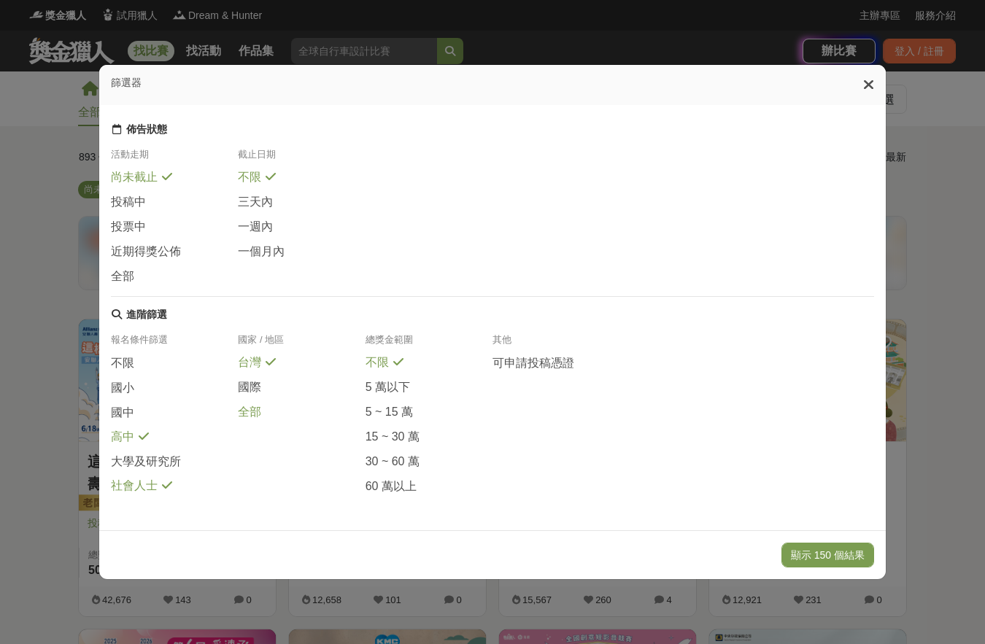 Image resolution: width=985 pixels, height=644 pixels. What do you see at coordinates (533, 363) in the screenshot?
I see `span: 可申請投稿憑證` at bounding box center [533, 363].